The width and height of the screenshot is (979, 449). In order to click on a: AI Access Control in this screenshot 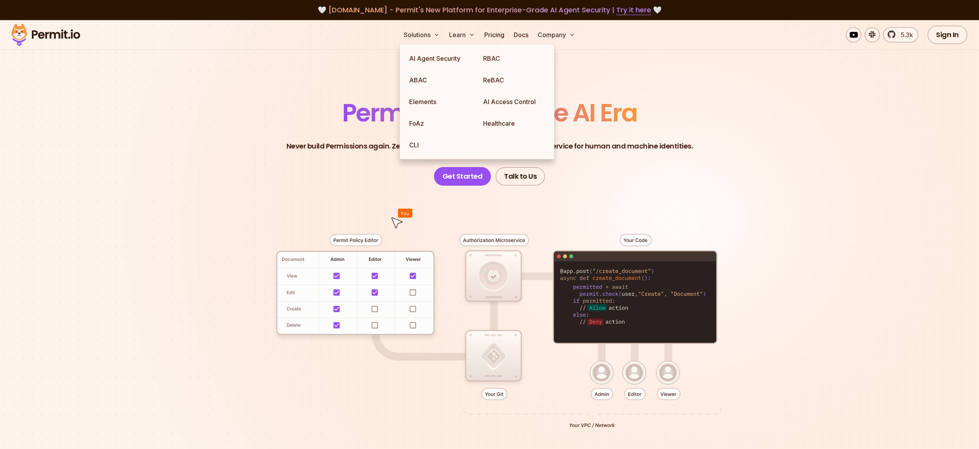, I will do `click(514, 102)`.